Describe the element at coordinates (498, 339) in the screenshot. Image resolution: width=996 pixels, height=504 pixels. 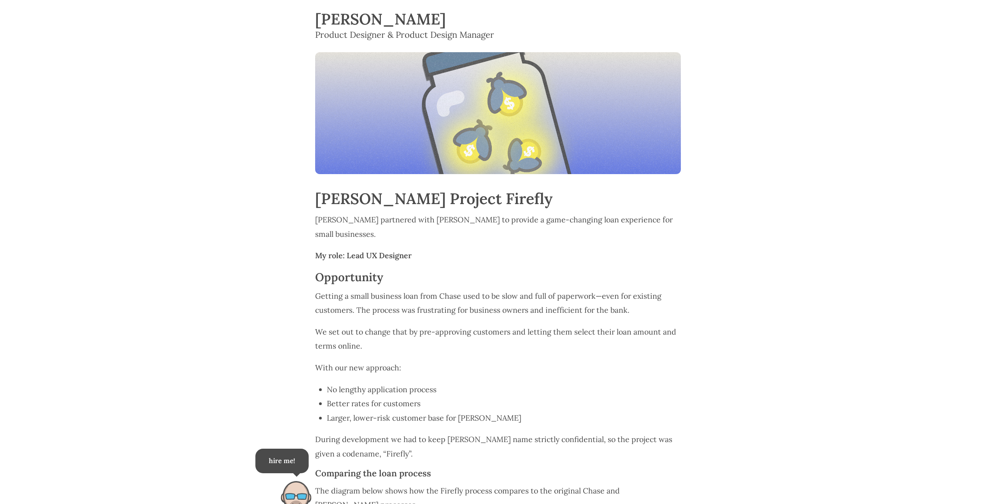
I see `p: We set out to change that by pre-approving customers and letting them select their loan amount an...` at that location.